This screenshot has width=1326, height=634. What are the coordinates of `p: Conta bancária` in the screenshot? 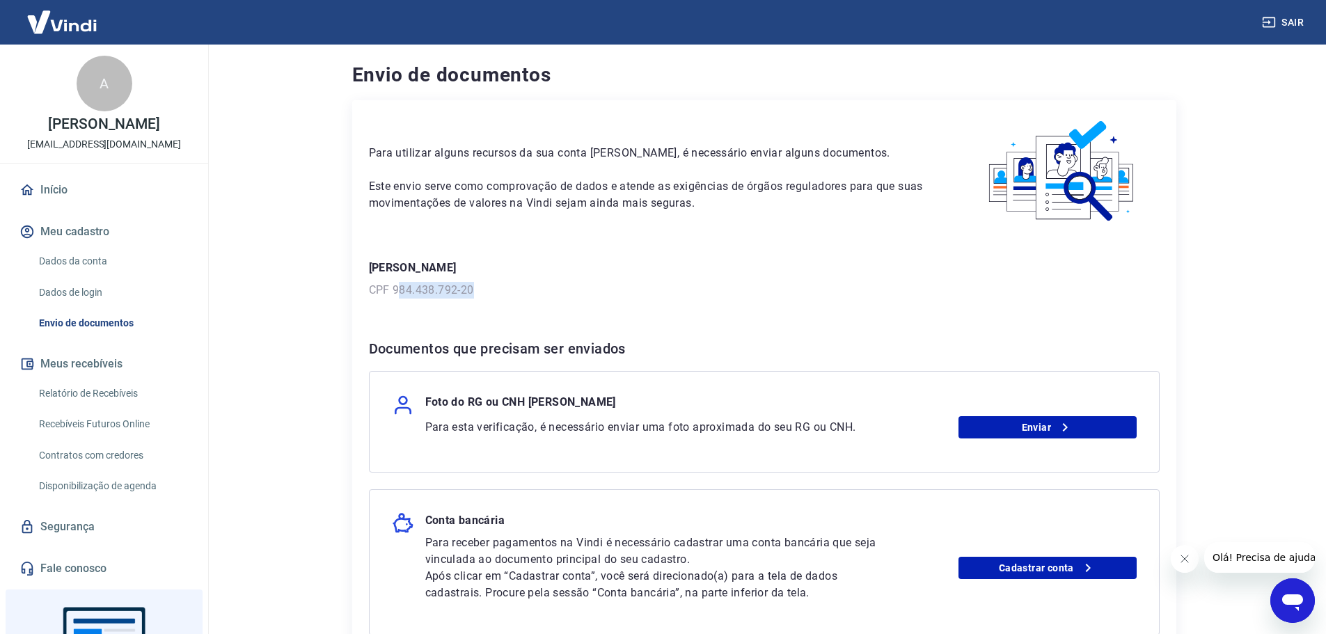 It's located at (465, 523).